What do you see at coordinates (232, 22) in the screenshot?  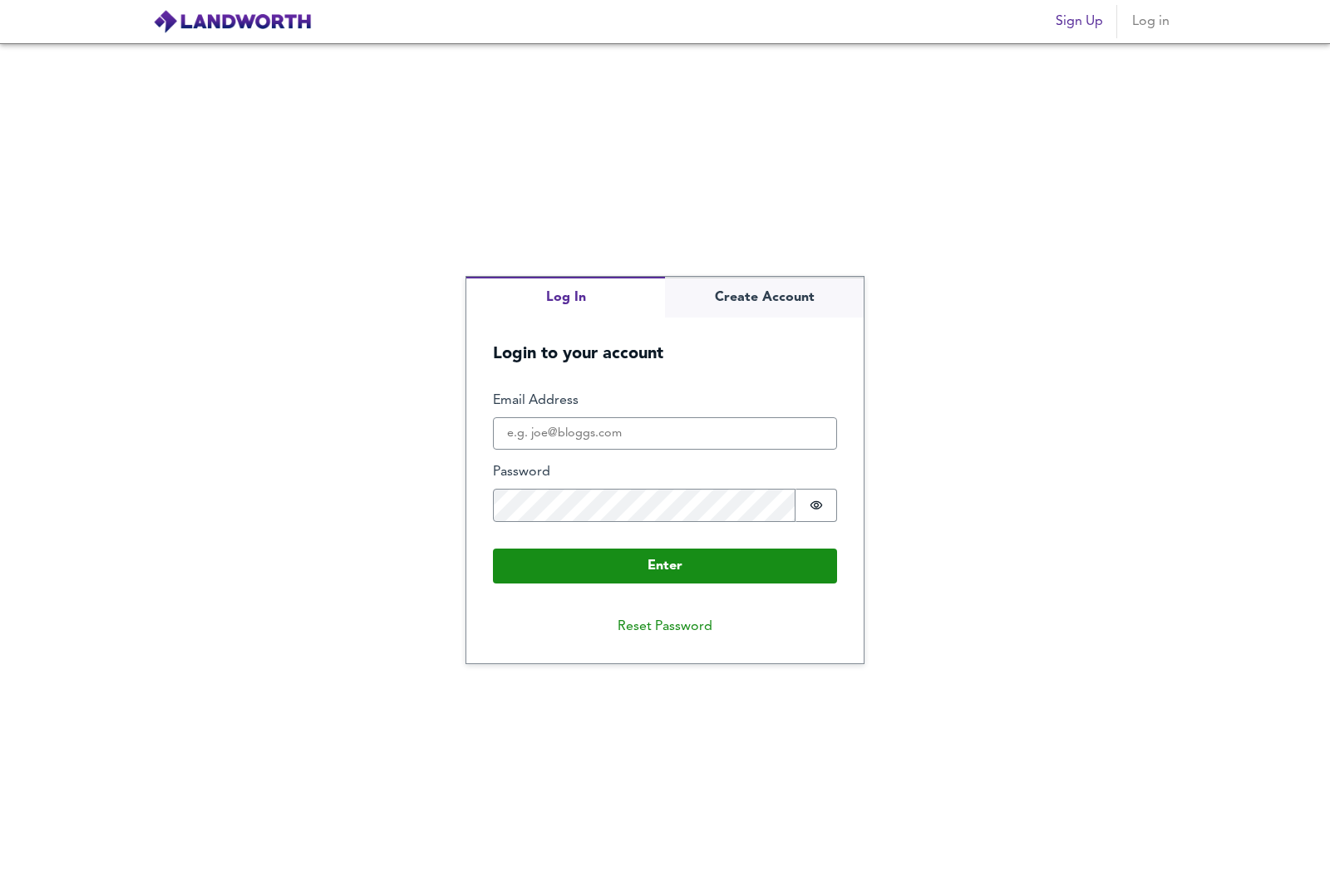 I see `img: logo` at bounding box center [232, 22].